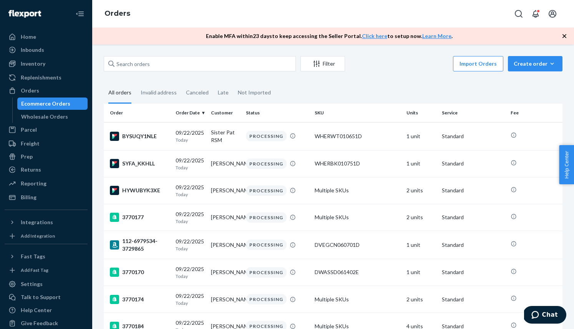  What do you see at coordinates (46, 184) in the screenshot?
I see `a: Reporting` at bounding box center [46, 184].